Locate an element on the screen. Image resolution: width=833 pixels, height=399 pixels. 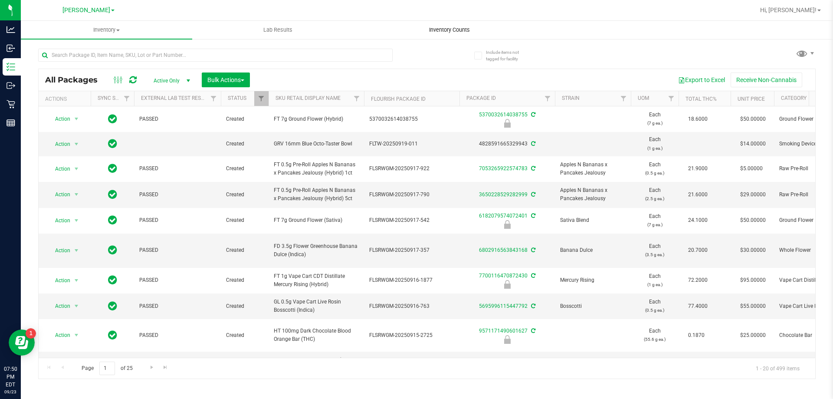
span: Inventory Counts is located at coordinates (450, 30).